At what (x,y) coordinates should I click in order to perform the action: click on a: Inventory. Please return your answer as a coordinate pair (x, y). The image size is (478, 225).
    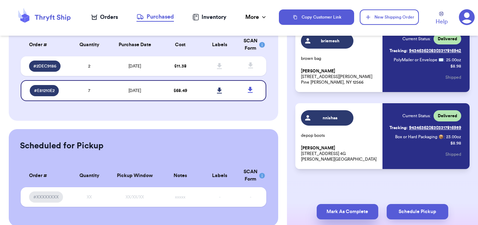
    Looking at the image, I should click on (209, 17).